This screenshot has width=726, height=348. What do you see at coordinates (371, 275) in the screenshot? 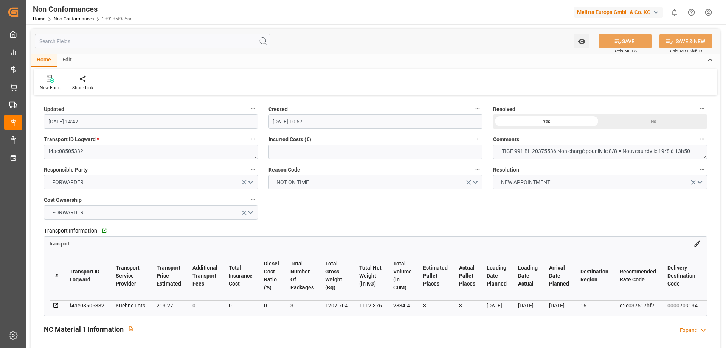
I see `th: Total Net Weight (in KG)` at bounding box center [371, 275].